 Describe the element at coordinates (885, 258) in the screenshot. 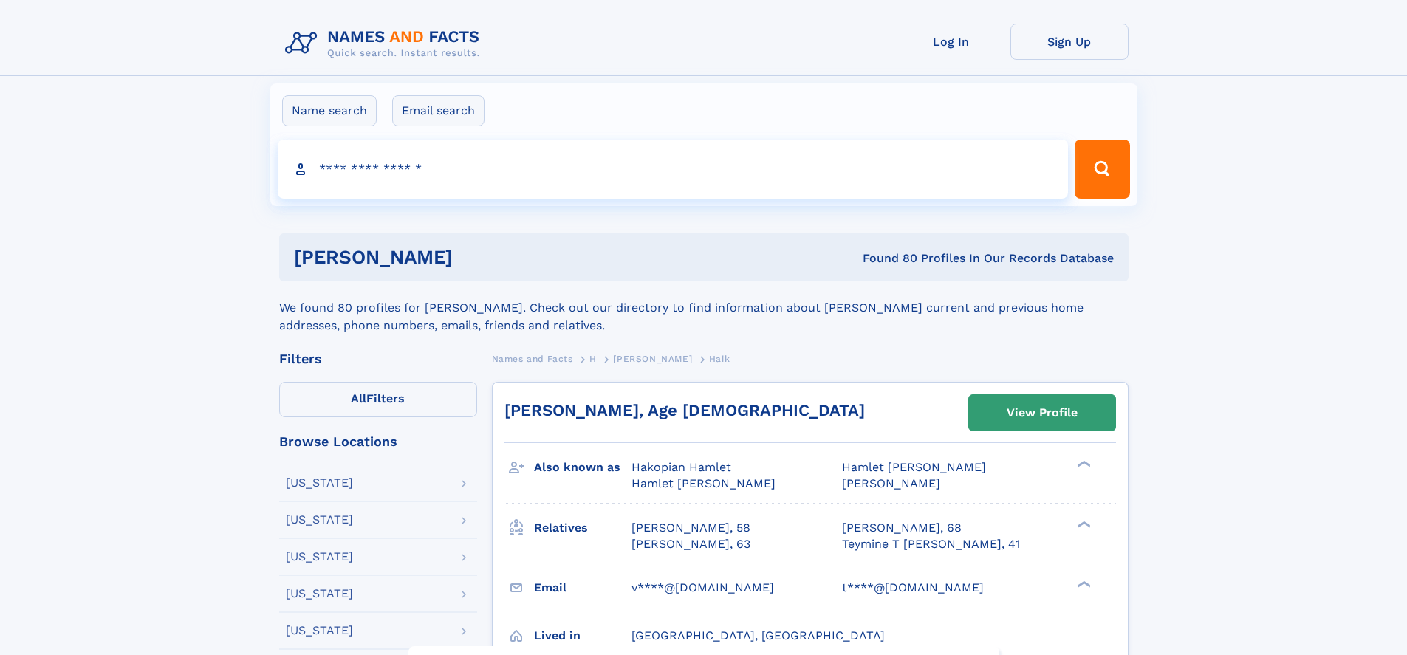

I see `div: Found 80 Profiles In Our Records Database` at that location.